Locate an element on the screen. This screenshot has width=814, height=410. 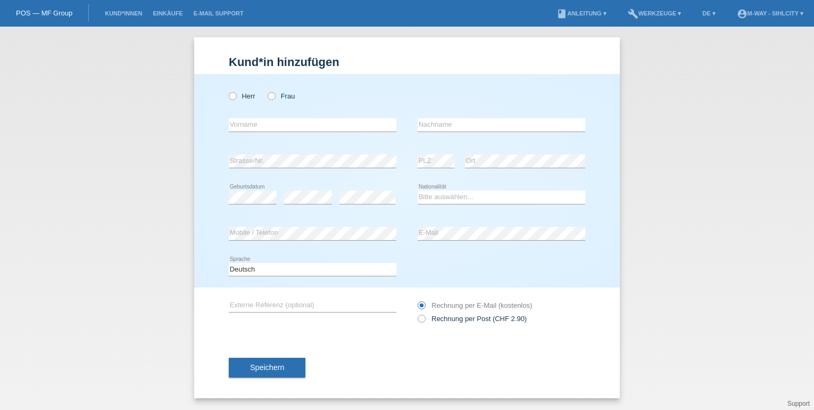
i: account_circle is located at coordinates (742, 14).